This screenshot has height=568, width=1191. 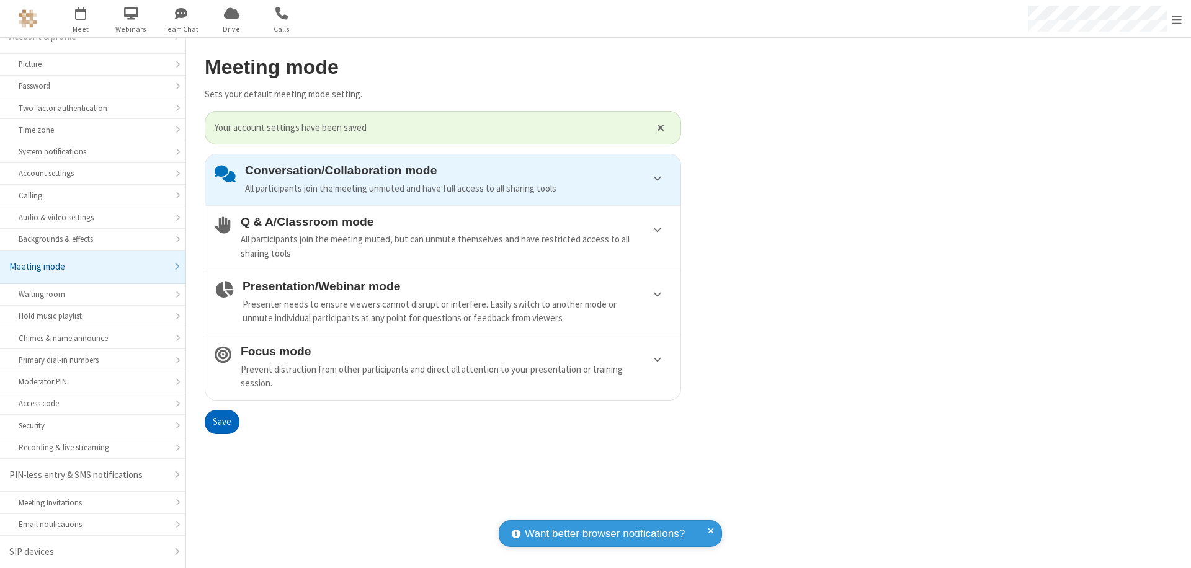 I want to click on h4: Presentation/Webinar mode, so click(x=457, y=286).